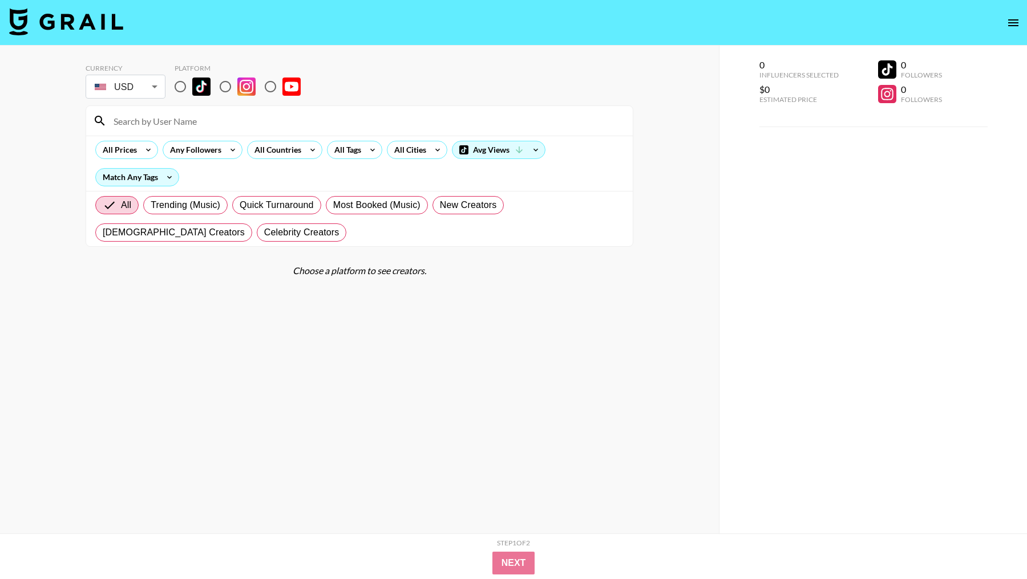 The width and height of the screenshot is (1027, 579). What do you see at coordinates (468, 205) in the screenshot?
I see `span: New Creators` at bounding box center [468, 205].